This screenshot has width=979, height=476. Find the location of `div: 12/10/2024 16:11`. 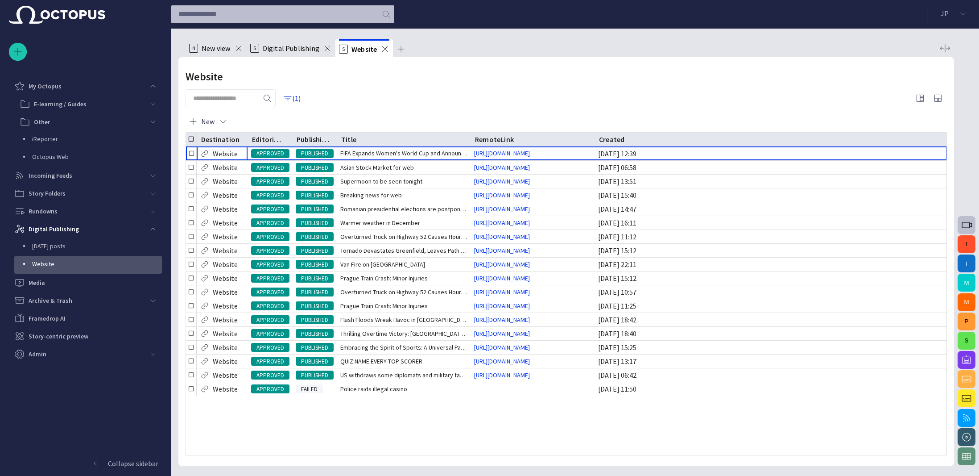

div: 12/10/2024 16:11 is located at coordinates (617, 223).